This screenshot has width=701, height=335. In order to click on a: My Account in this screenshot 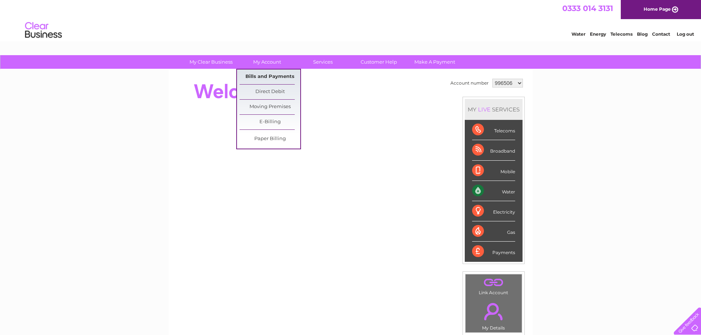, I will do `click(267, 62)`.